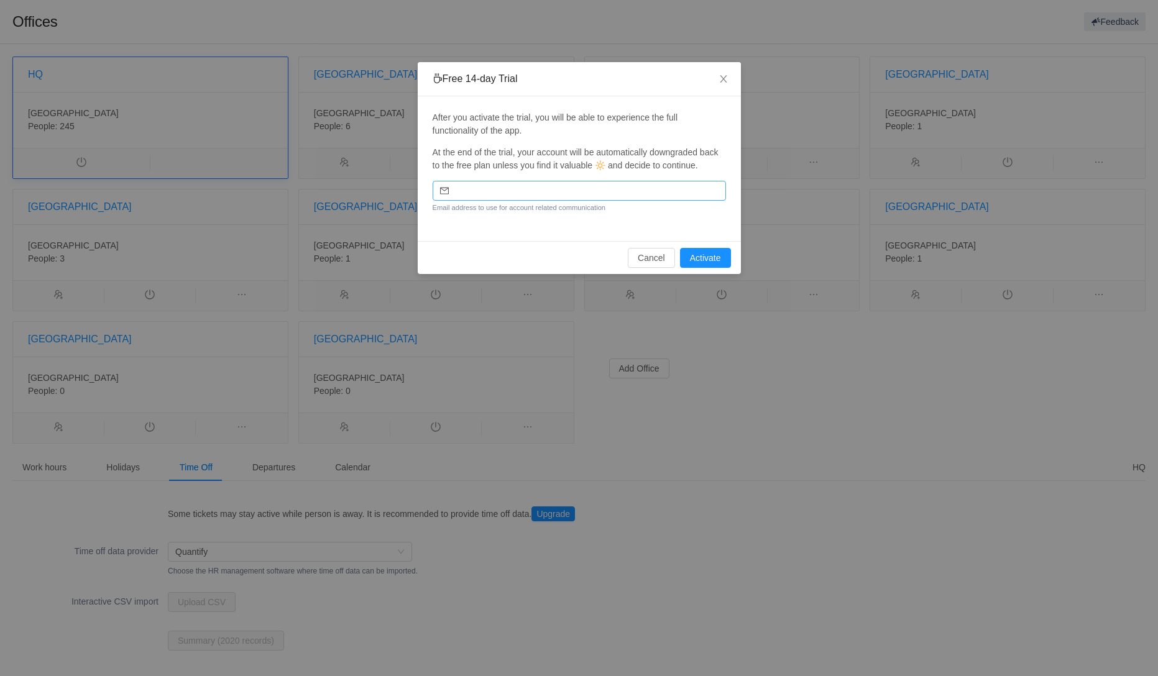  What do you see at coordinates (579, 159) in the screenshot?
I see `p: At the end of the trial, your account will be automatically downgraded back to the free plan unle...` at bounding box center [579, 159].